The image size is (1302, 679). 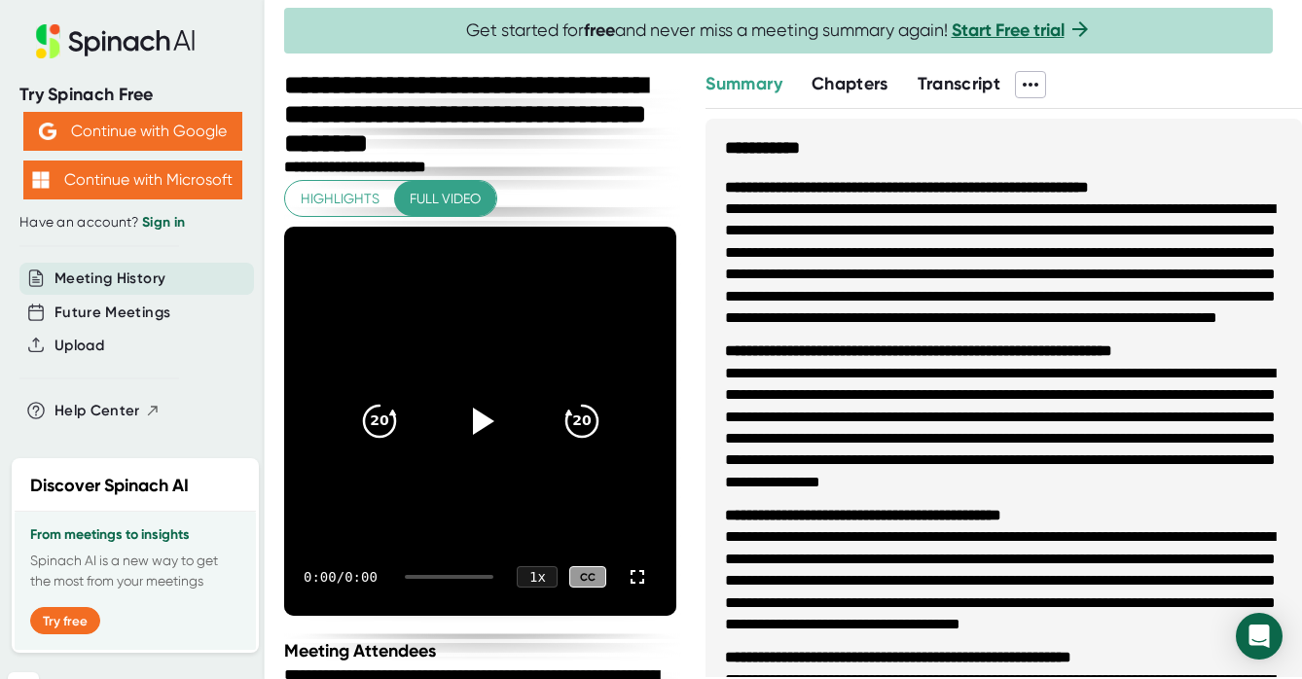 What do you see at coordinates (445, 198) in the screenshot?
I see `span: Full video` at bounding box center [445, 198].